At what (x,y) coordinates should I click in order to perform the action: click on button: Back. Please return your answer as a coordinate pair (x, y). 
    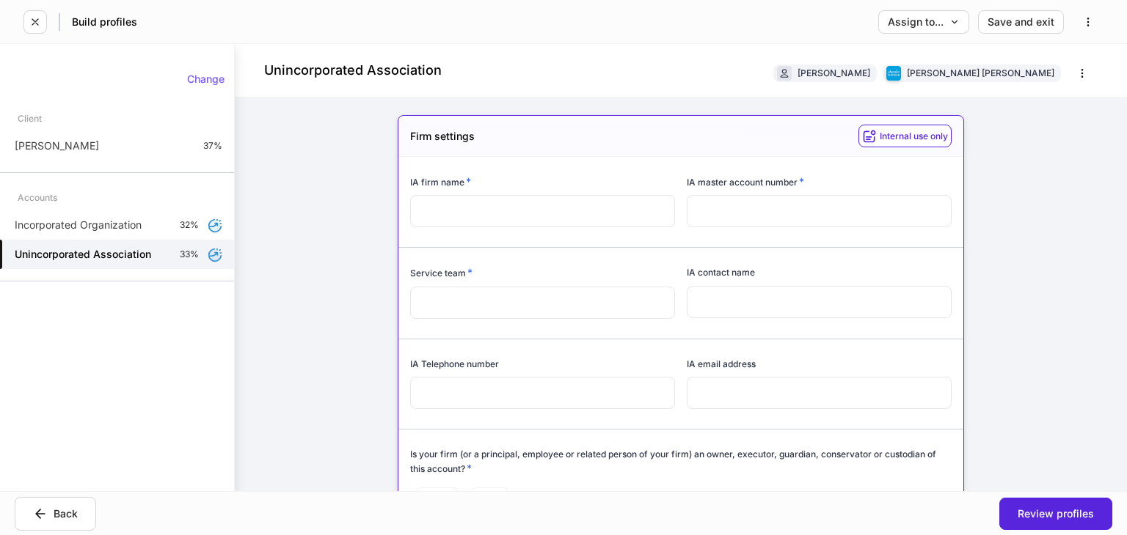
    Looking at the image, I should click on (55, 514).